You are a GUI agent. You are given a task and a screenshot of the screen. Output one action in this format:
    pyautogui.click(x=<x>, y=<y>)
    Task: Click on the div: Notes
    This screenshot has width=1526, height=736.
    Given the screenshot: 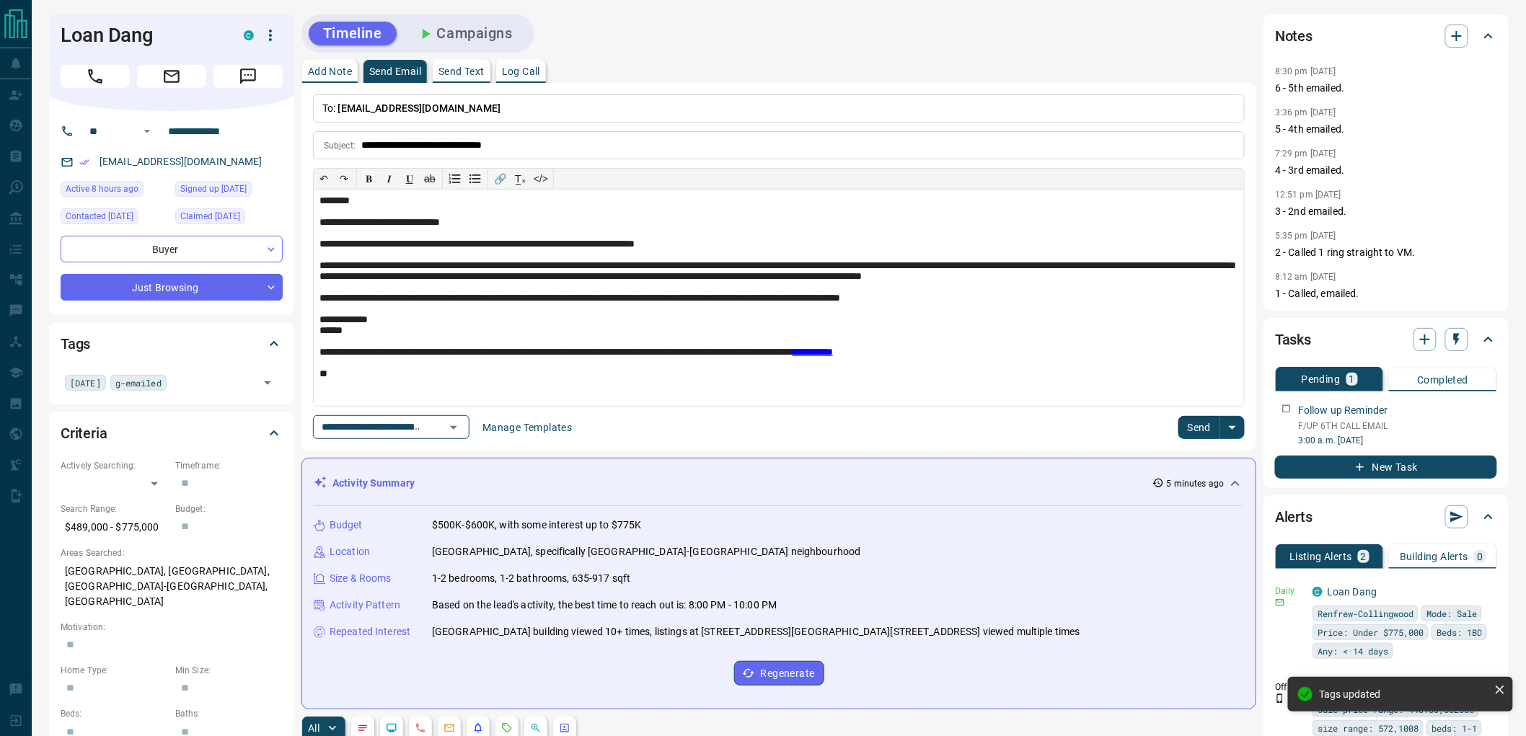 What is the action you would take?
    pyautogui.click(x=1386, y=36)
    